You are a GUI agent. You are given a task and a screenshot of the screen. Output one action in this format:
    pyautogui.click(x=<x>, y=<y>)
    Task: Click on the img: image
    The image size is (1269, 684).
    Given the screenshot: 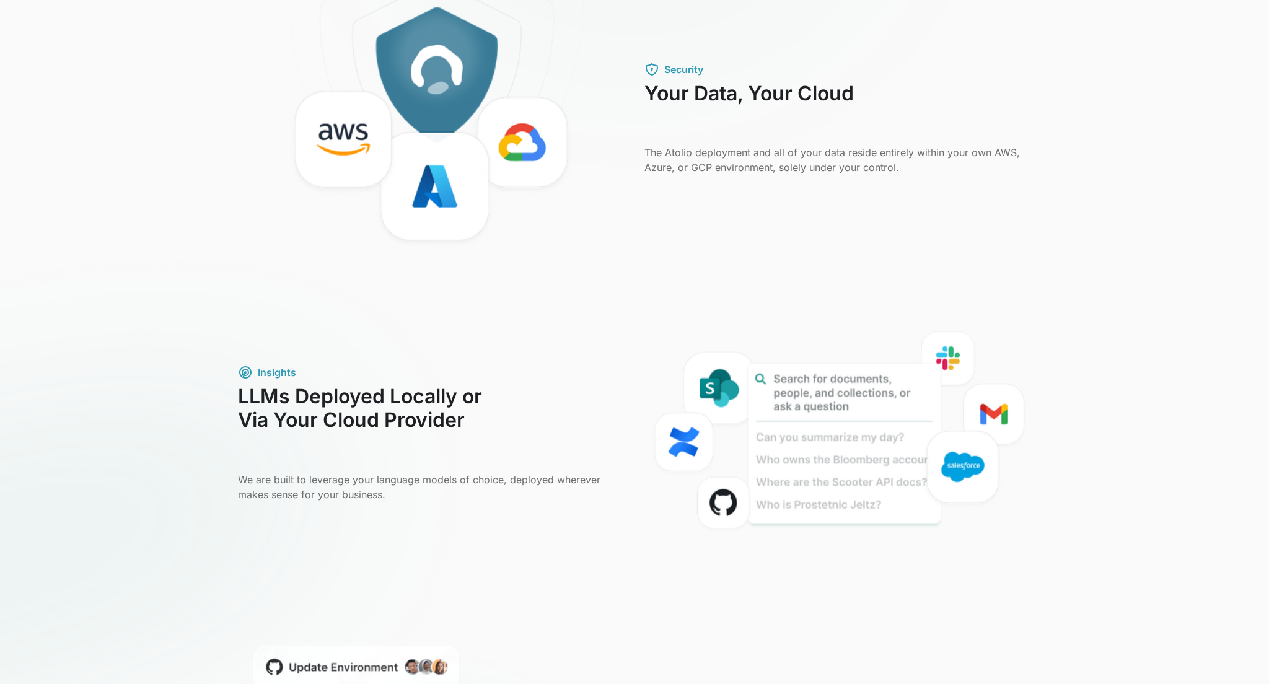 What is the action you would take?
    pyautogui.click(x=838, y=433)
    